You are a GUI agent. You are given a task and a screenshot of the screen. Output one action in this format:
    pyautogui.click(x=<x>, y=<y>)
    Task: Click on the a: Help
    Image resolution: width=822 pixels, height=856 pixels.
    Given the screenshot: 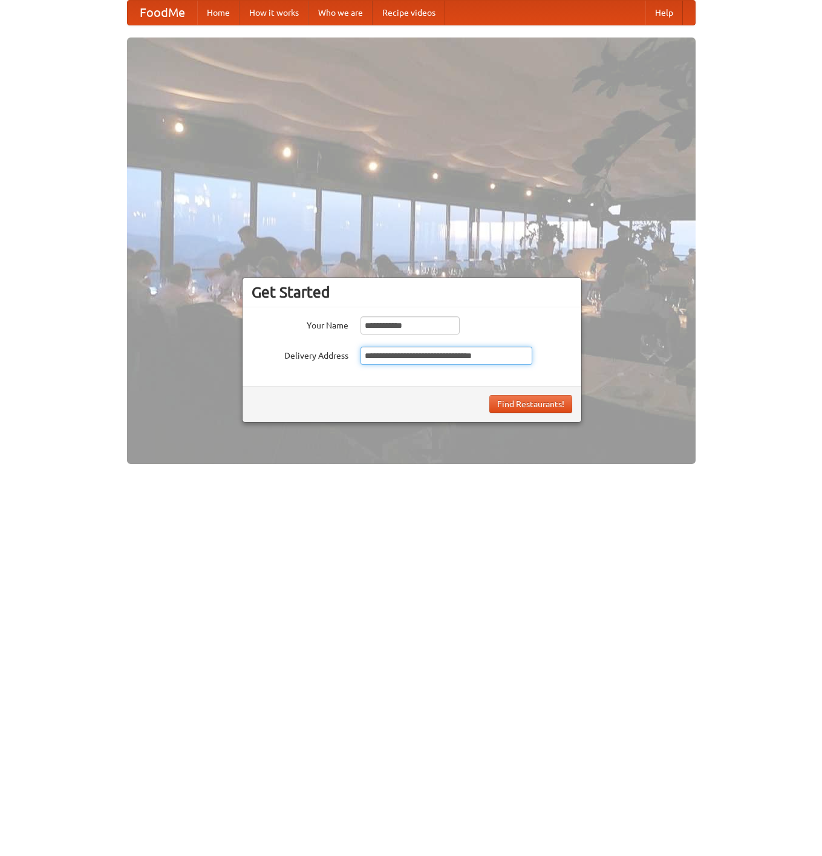 What is the action you would take?
    pyautogui.click(x=664, y=13)
    